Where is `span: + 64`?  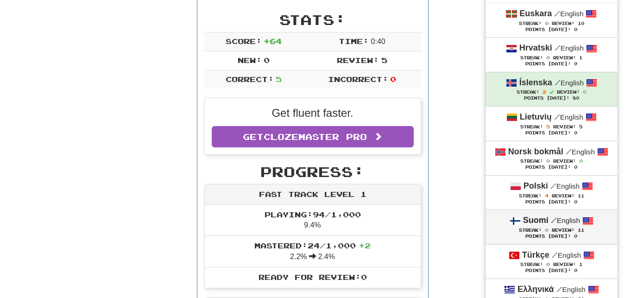
span: + 64 is located at coordinates (272, 41).